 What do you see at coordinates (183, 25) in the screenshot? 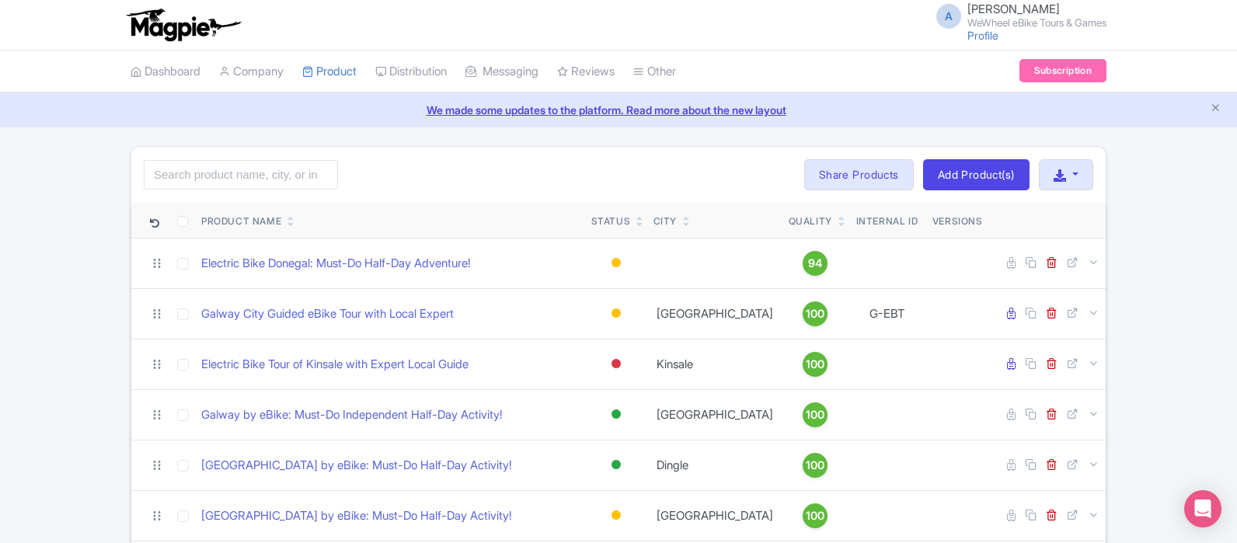
I see `img: logo-ab69f6fb50320c5b225c76a69d11143b.png` at bounding box center [183, 25].